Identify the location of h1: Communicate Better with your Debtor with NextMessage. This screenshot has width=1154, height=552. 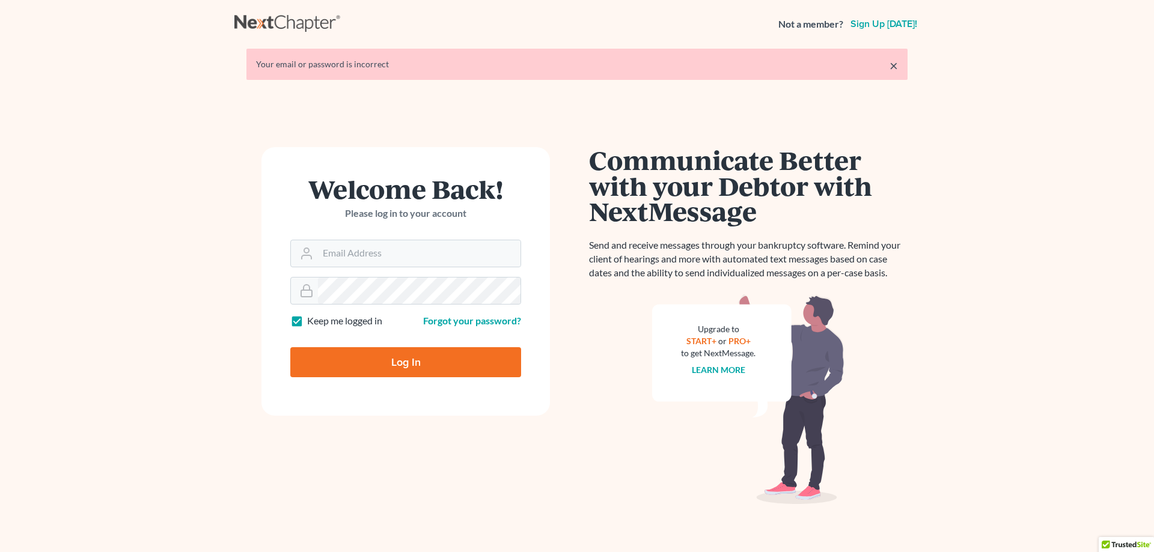
(748, 186).